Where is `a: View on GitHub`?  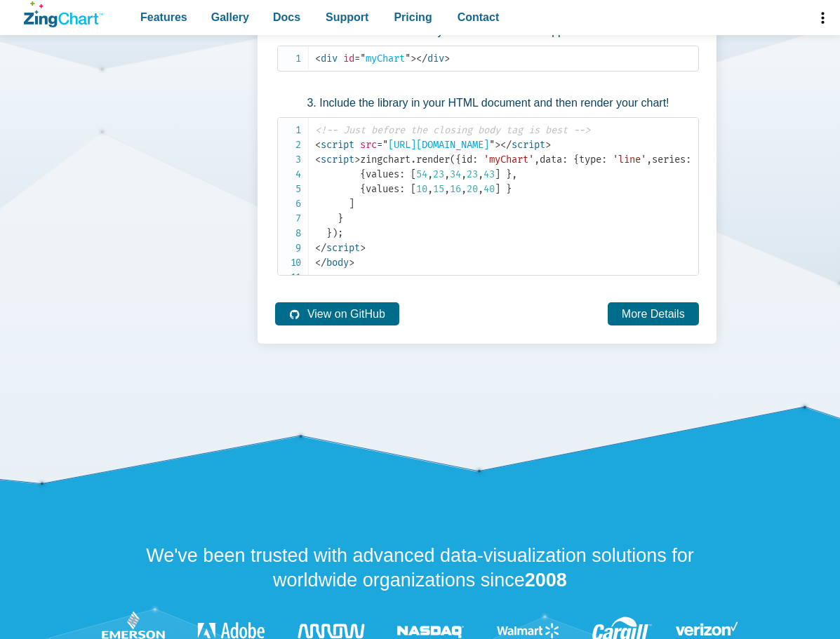 a: View on GitHub is located at coordinates (337, 314).